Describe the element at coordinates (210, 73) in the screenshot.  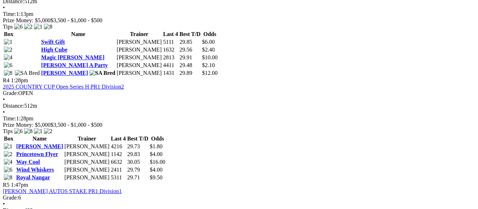
I see `span: $12.00` at that location.